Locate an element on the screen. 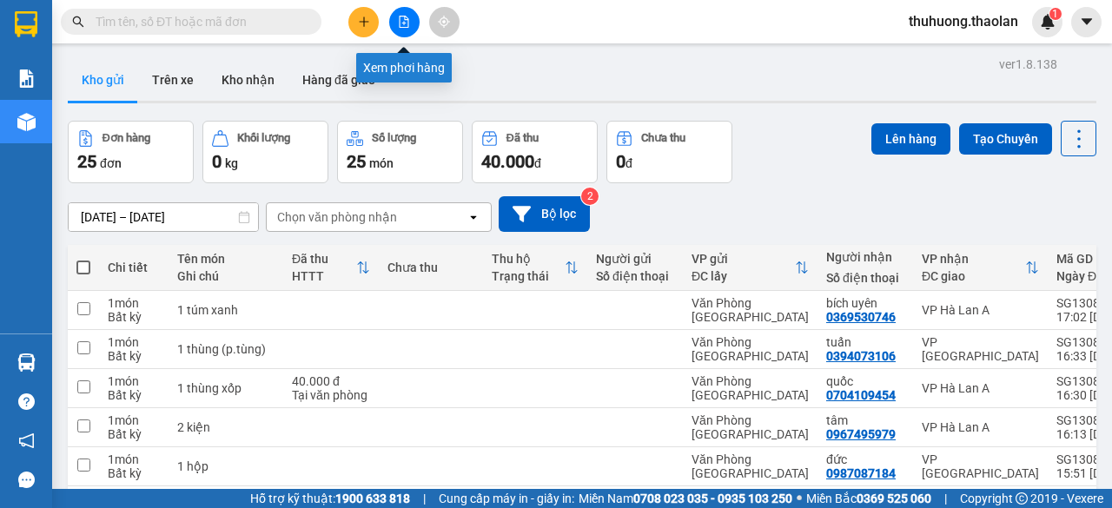 The height and width of the screenshot is (508, 1112). div: Chọn văn phòng nhận is located at coordinates (337, 217).